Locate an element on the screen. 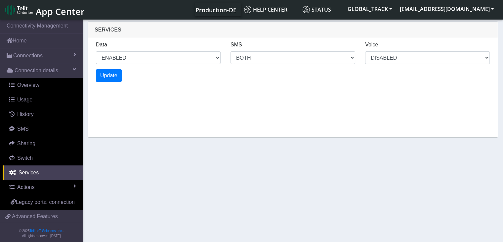 Image resolution: width=503 pixels, height=242 pixels. span: Production-DE is located at coordinates (216, 10).